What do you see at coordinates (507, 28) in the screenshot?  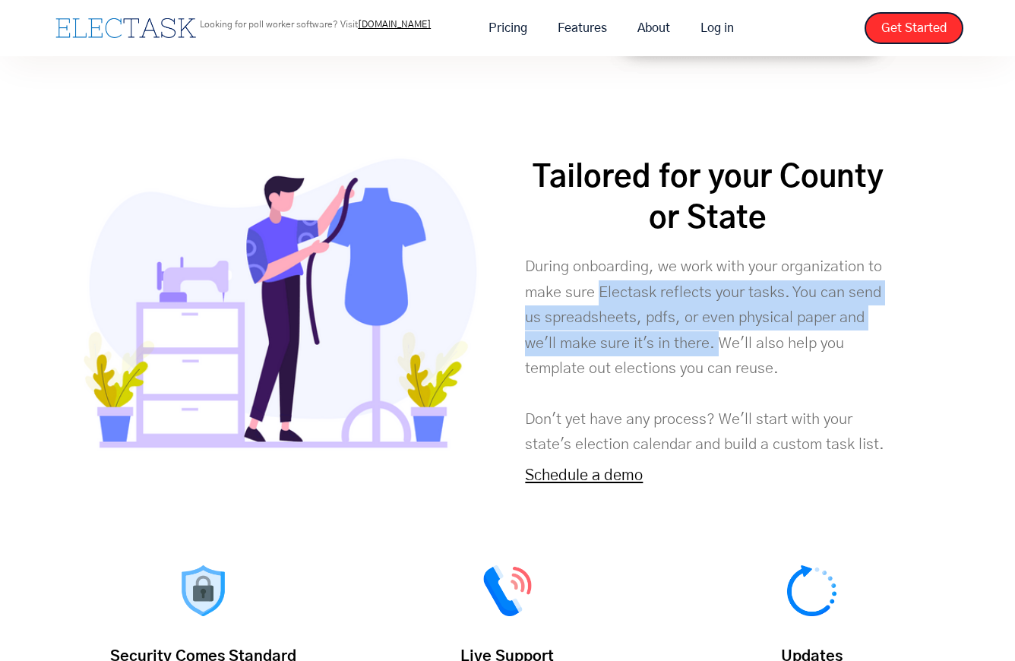 I see `a: Pricing` at bounding box center [507, 28].